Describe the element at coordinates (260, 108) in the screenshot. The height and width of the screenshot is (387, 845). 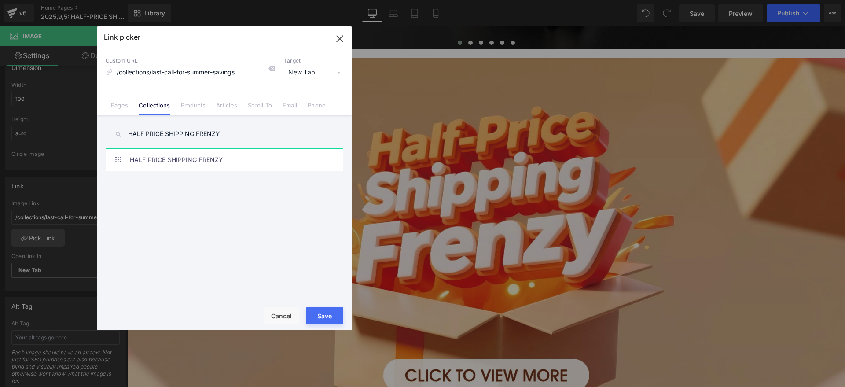
I see `a: Scroll To` at that location.